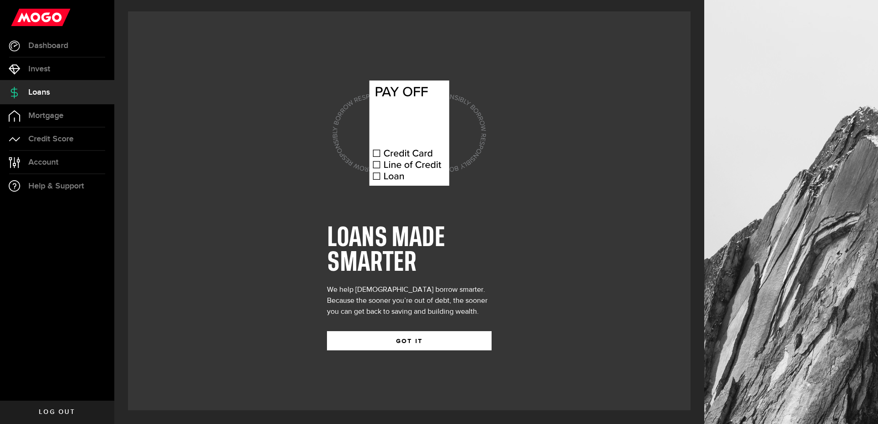 The width and height of the screenshot is (878, 424). I want to click on span: Mortgage, so click(46, 116).